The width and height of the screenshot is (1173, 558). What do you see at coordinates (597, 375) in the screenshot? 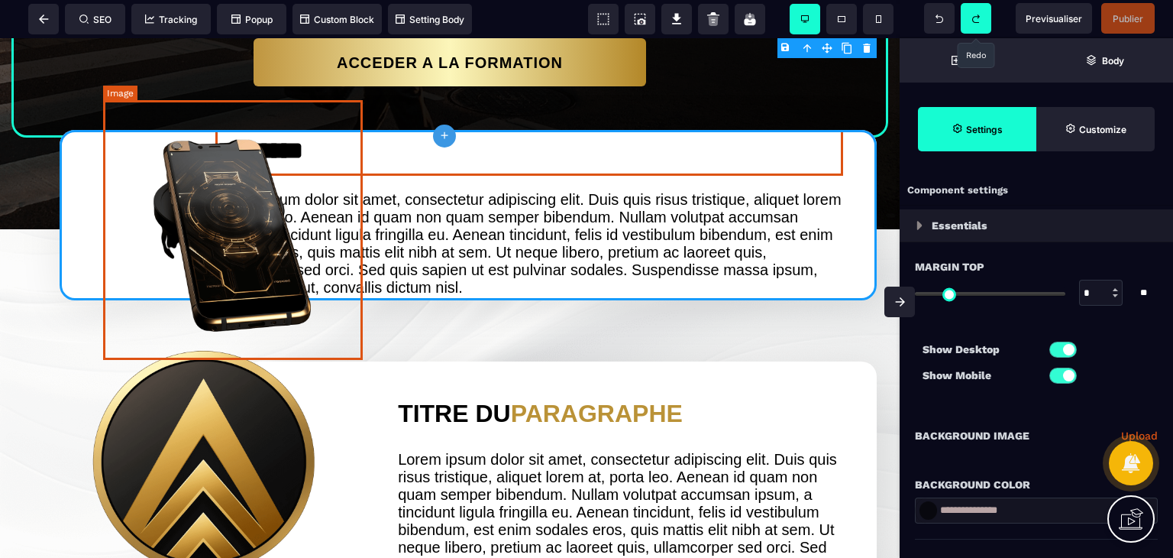
I see `span: PARAGRAPHE` at bounding box center [597, 375].